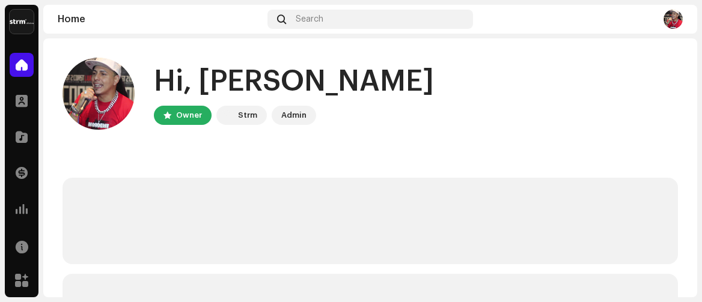  I want to click on div: Strm, so click(247, 115).